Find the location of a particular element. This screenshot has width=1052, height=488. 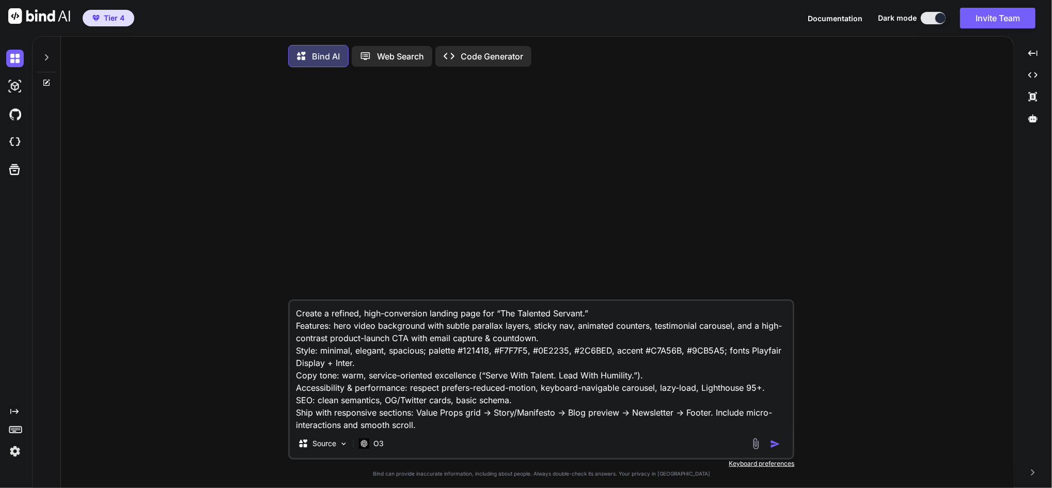

p: Bind AI is located at coordinates (326, 56).